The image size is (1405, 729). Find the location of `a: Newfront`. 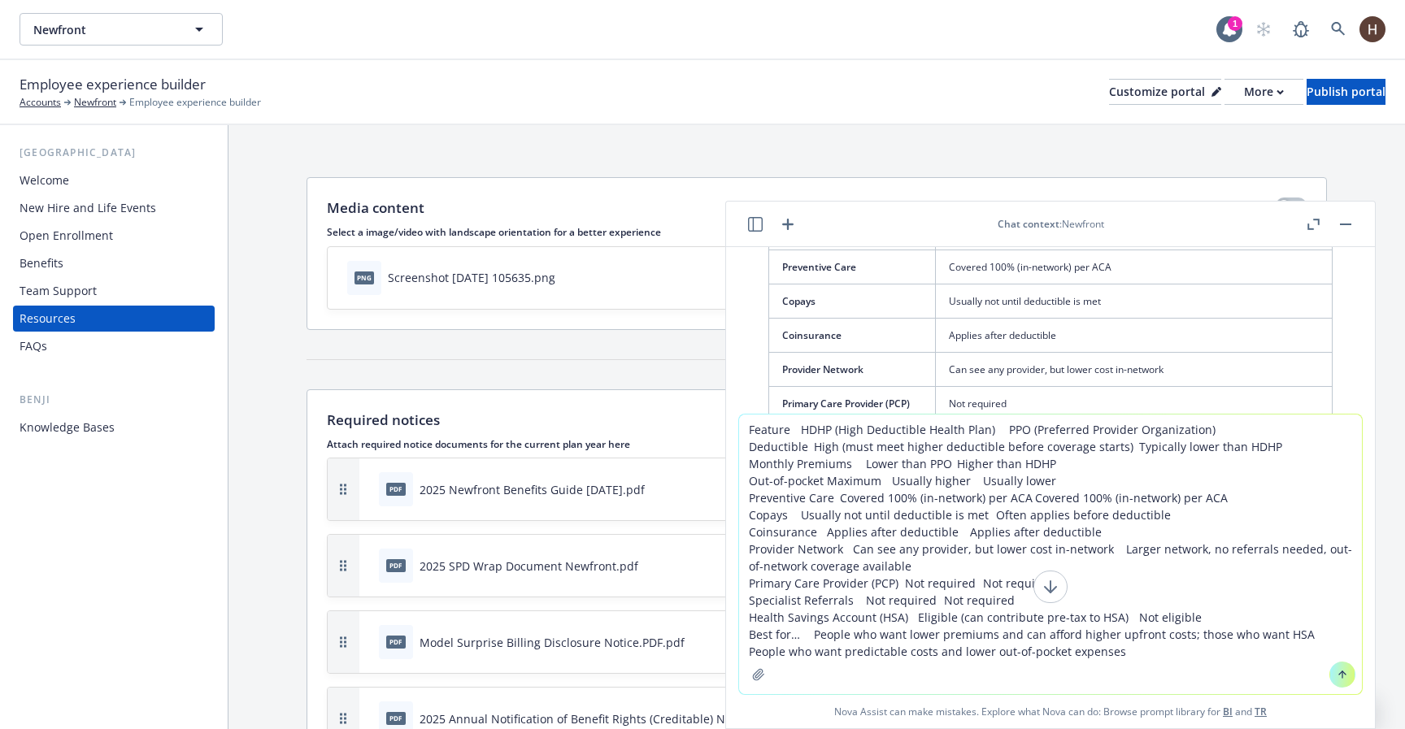

a: Newfront is located at coordinates (95, 102).